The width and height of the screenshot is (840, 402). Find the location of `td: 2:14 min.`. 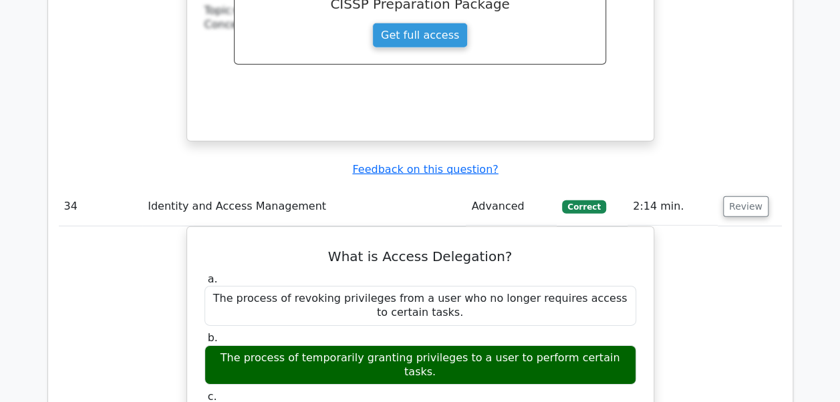

td: 2:14 min. is located at coordinates (672, 207).